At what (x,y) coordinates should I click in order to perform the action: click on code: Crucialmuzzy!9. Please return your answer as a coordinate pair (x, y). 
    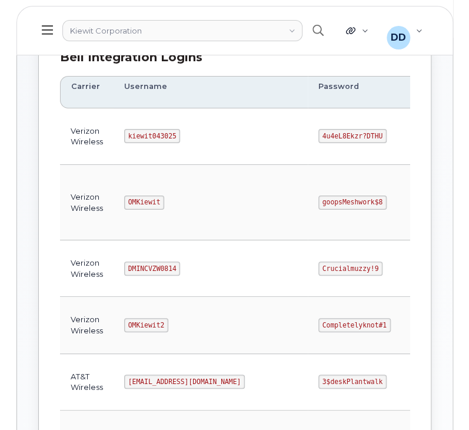
    Looking at the image, I should click on (340, 269).